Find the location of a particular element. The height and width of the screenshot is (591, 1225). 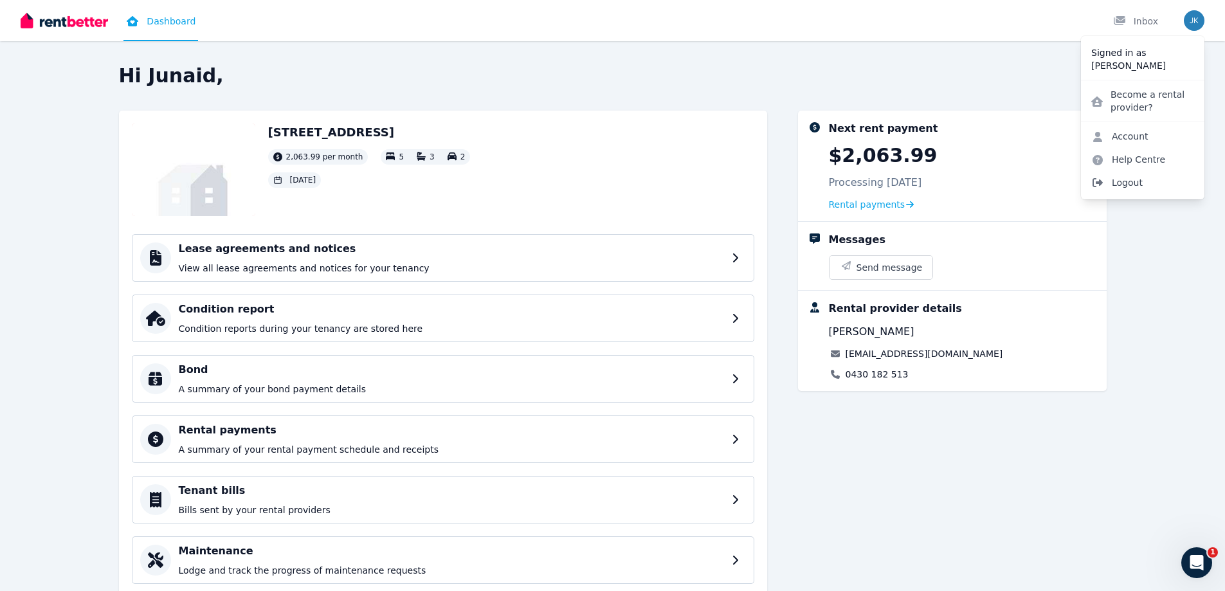

span: 2,063.99 per month is located at coordinates (325, 157).